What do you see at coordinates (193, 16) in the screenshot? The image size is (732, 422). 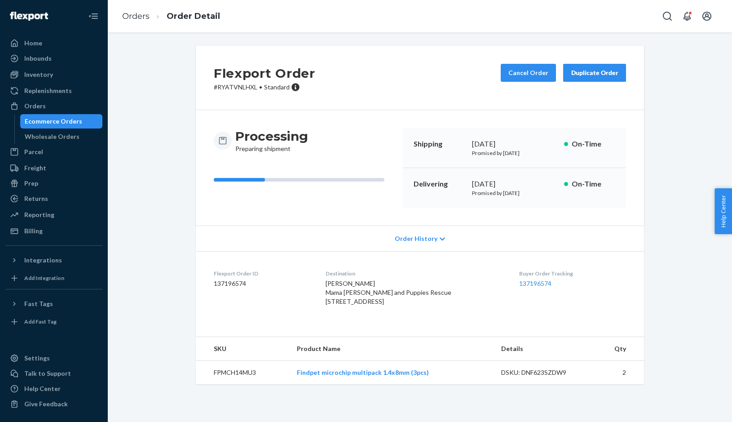 I see `a: Order Detail` at bounding box center [193, 16].